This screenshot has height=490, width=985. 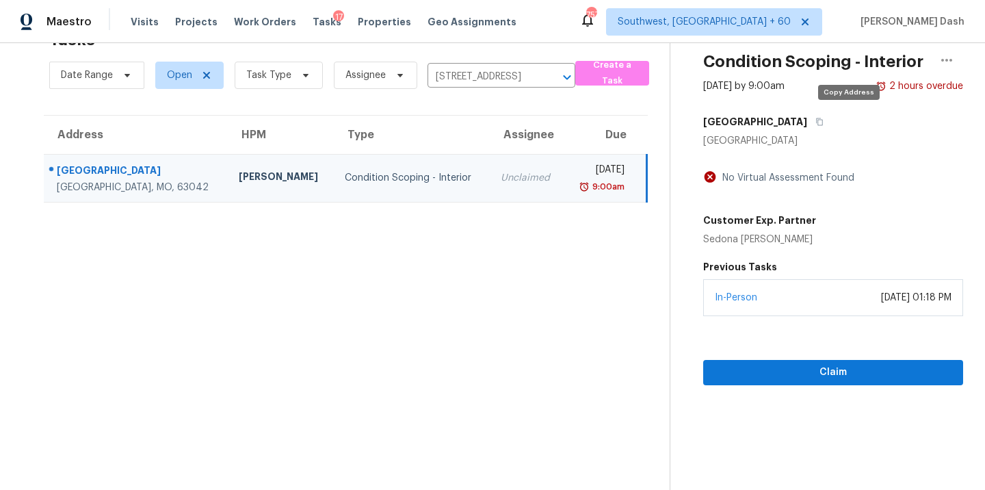 I want to click on div: 757, so click(x=591, y=15).